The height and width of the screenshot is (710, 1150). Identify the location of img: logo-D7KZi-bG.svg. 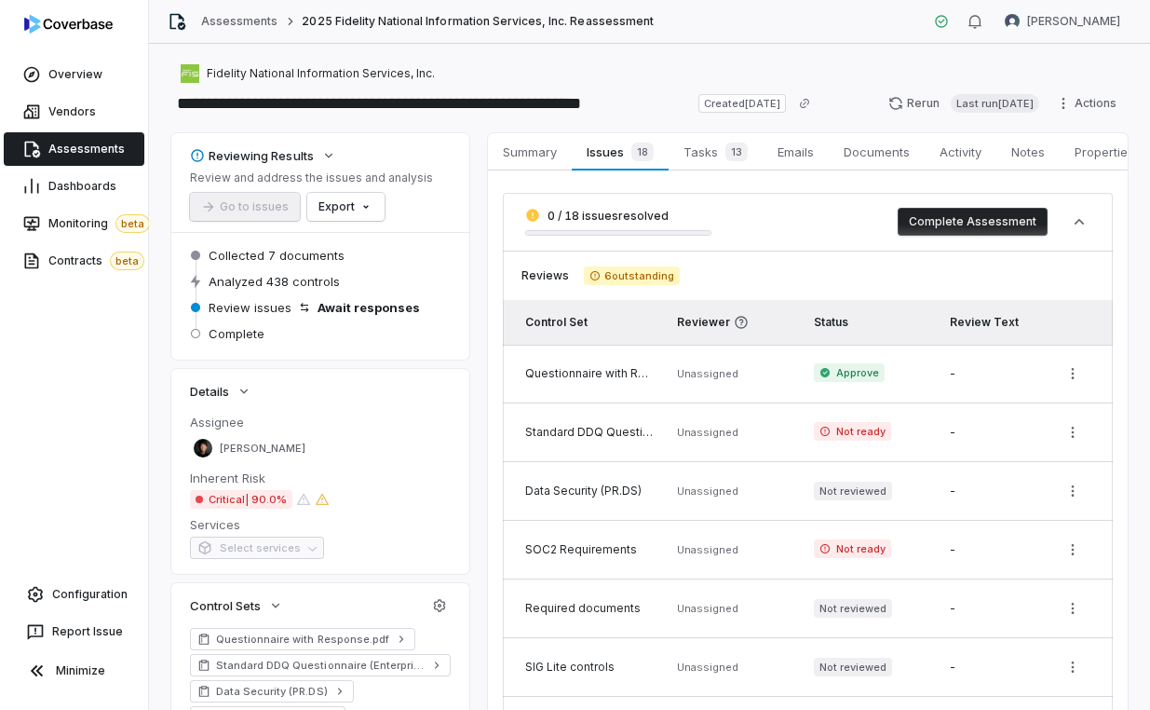
(68, 24).